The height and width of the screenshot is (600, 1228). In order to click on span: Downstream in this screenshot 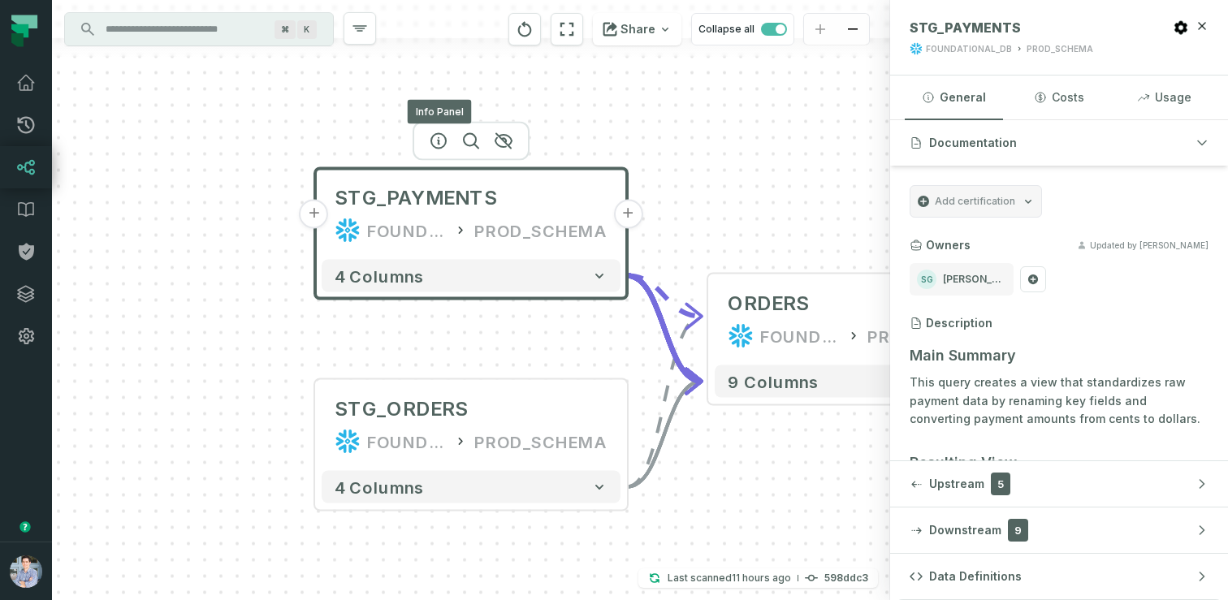, I will do `click(965, 530)`.